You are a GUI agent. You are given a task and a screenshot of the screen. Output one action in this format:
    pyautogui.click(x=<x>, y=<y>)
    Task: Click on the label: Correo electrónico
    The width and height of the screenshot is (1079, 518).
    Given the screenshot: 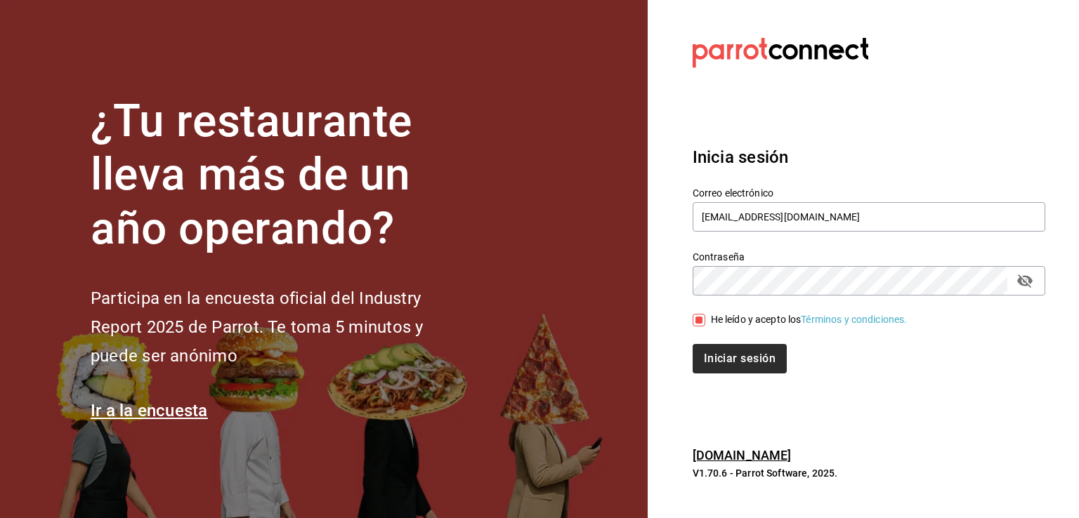 What is the action you would take?
    pyautogui.click(x=869, y=192)
    